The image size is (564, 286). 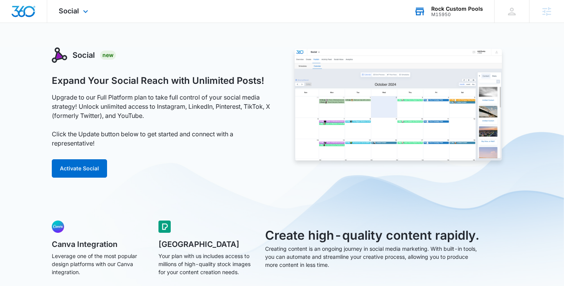 I want to click on div: New, so click(x=108, y=55).